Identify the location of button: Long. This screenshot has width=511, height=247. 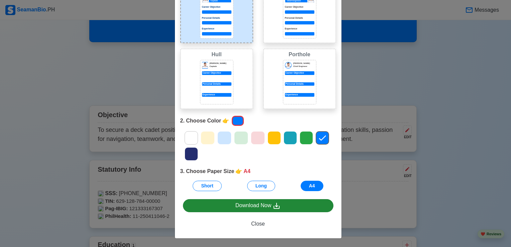
(261, 185).